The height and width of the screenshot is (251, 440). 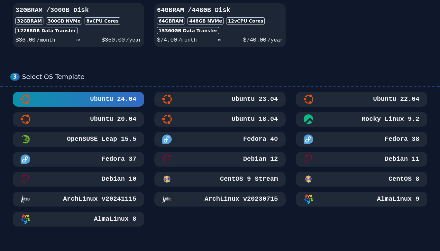 I want to click on button: 32GBRAM /300GB Disk32GBRAM300GB NVMe8vCPU Cores12288GB Data Transfer$36.00/month- or -$360.00/year, so click(x=79, y=25).